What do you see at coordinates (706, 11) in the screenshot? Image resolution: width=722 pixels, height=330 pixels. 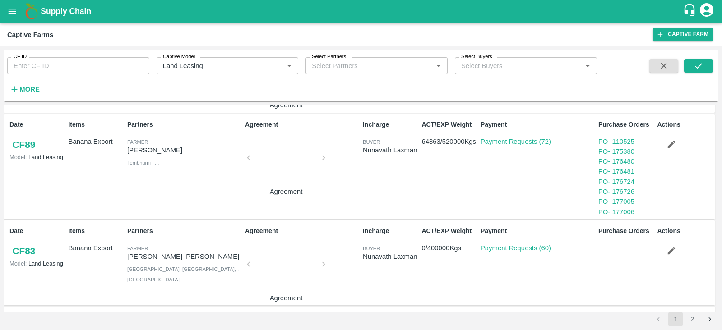 I see `div: account of current user` at bounding box center [706, 11].